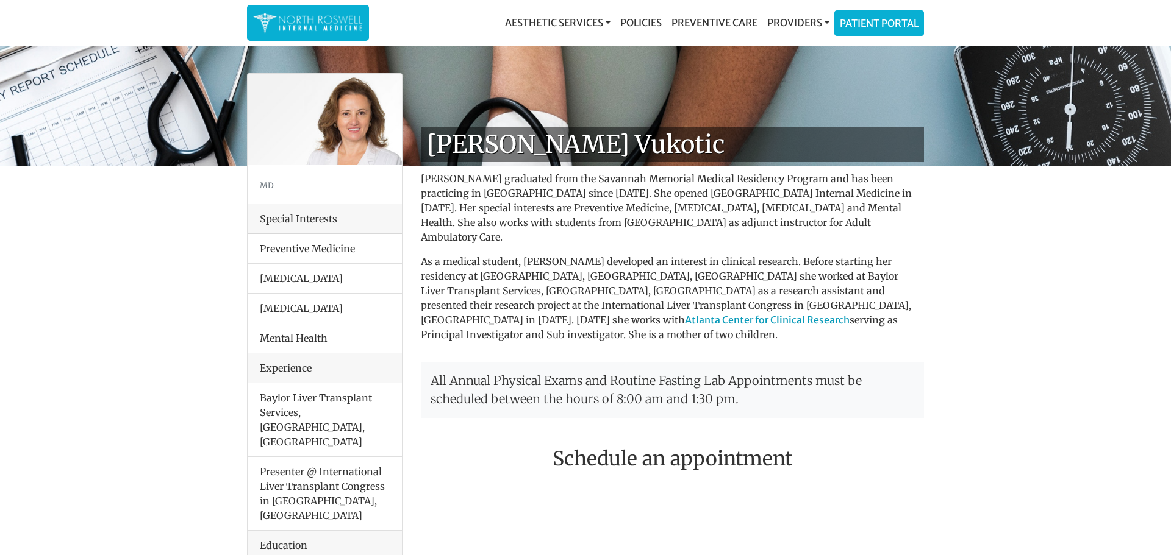  I want to click on div: Special Interests, so click(324, 219).